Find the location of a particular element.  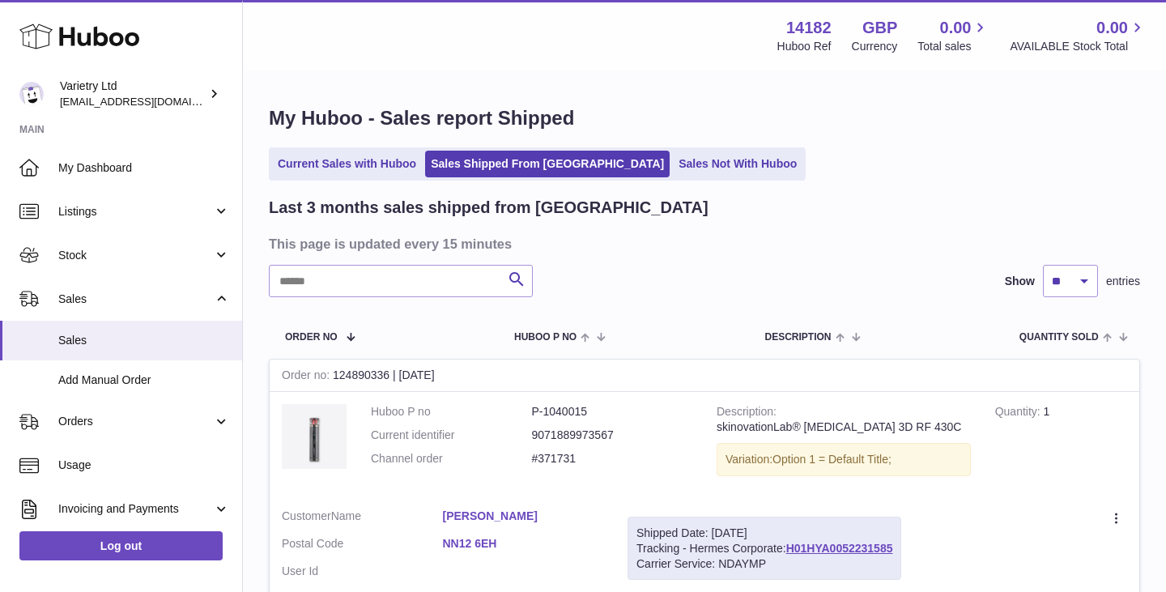

dt: Name is located at coordinates (362, 518).